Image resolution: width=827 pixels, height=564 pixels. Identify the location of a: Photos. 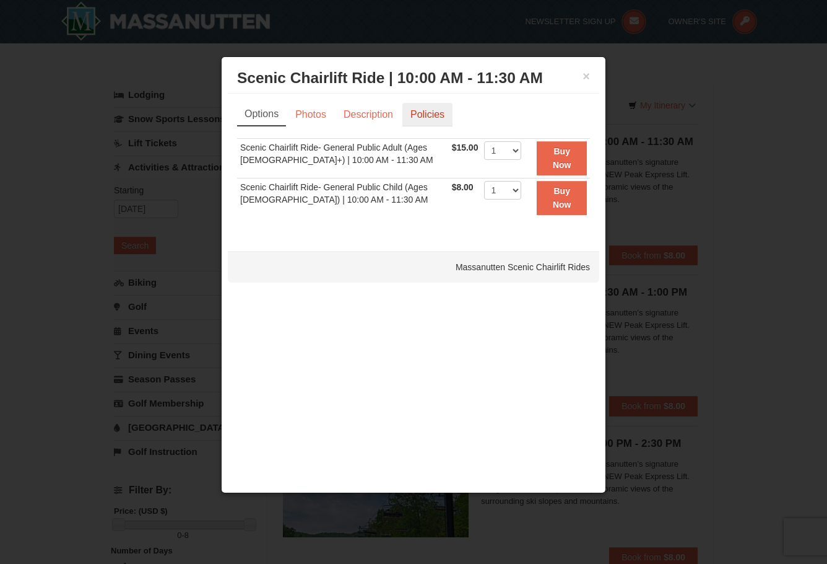
(311, 115).